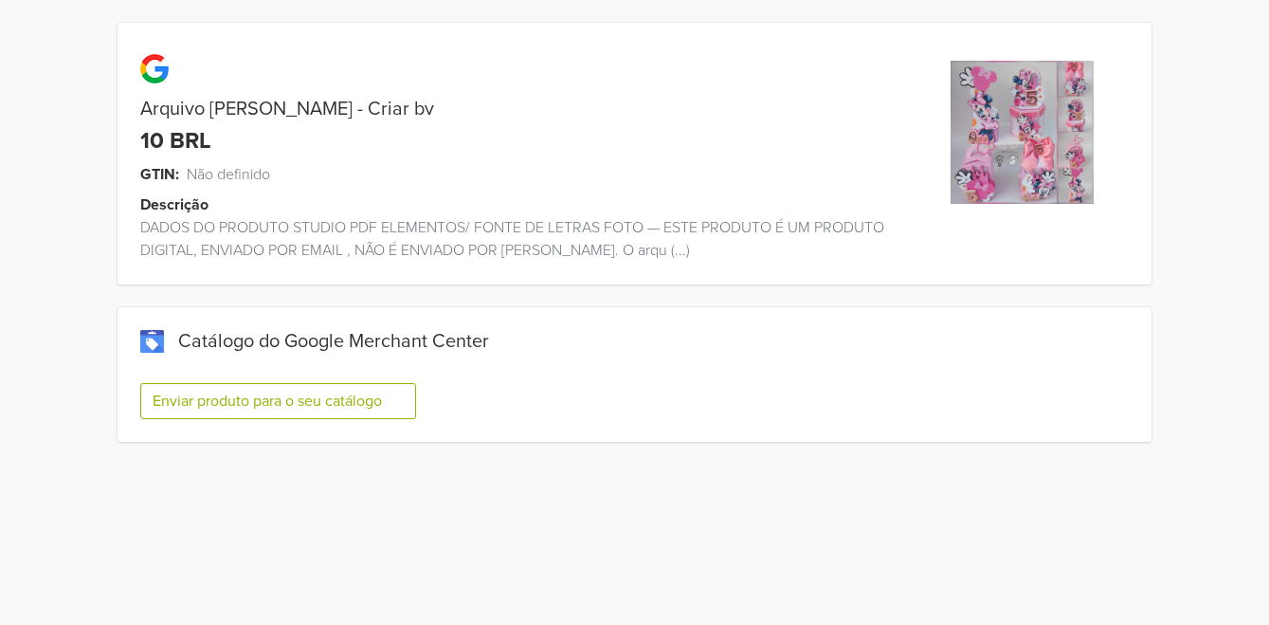 This screenshot has width=1269, height=625. Describe the element at coordinates (528, 205) in the screenshot. I see `div: Descrição` at that location.